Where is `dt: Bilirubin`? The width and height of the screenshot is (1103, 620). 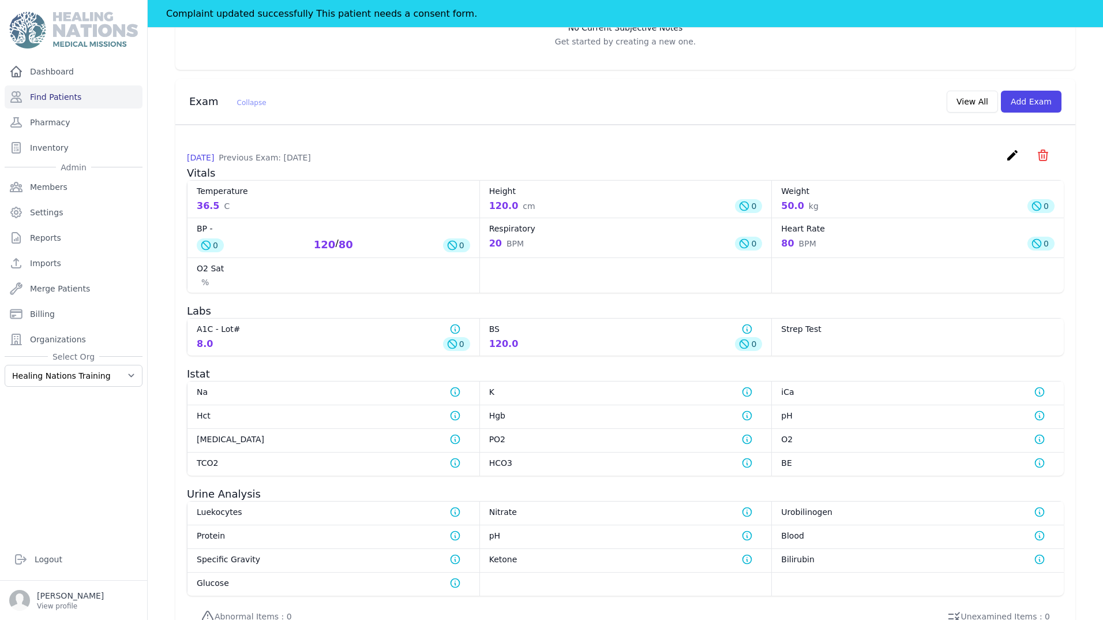
dt: Bilirubin is located at coordinates (918, 559).